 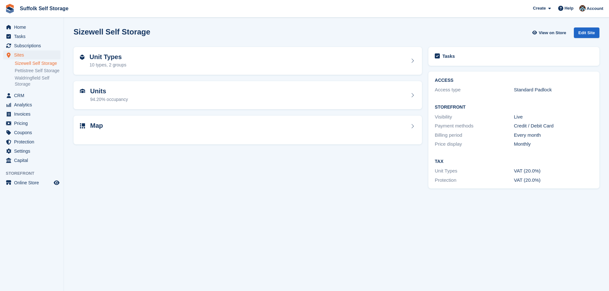 I want to click on span: Invoices, so click(x=33, y=114).